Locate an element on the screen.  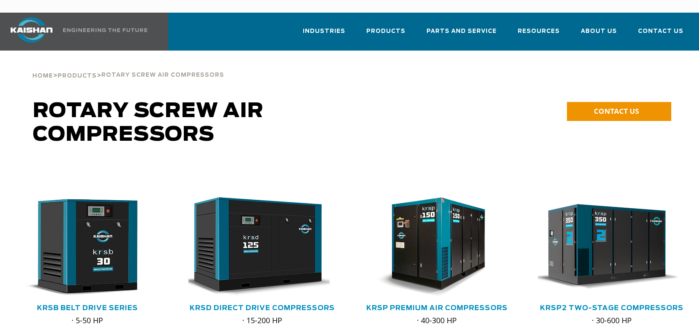
a: About Us is located at coordinates (599, 35).